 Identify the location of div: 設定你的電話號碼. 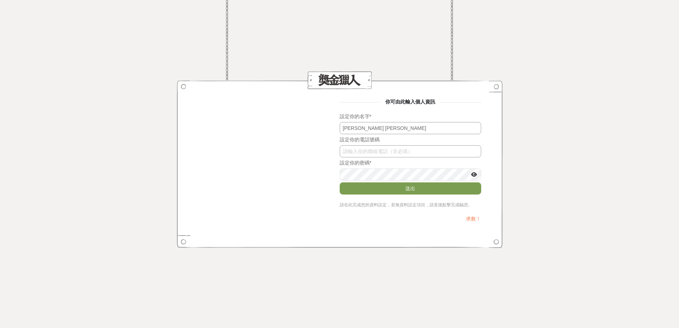
(410, 139).